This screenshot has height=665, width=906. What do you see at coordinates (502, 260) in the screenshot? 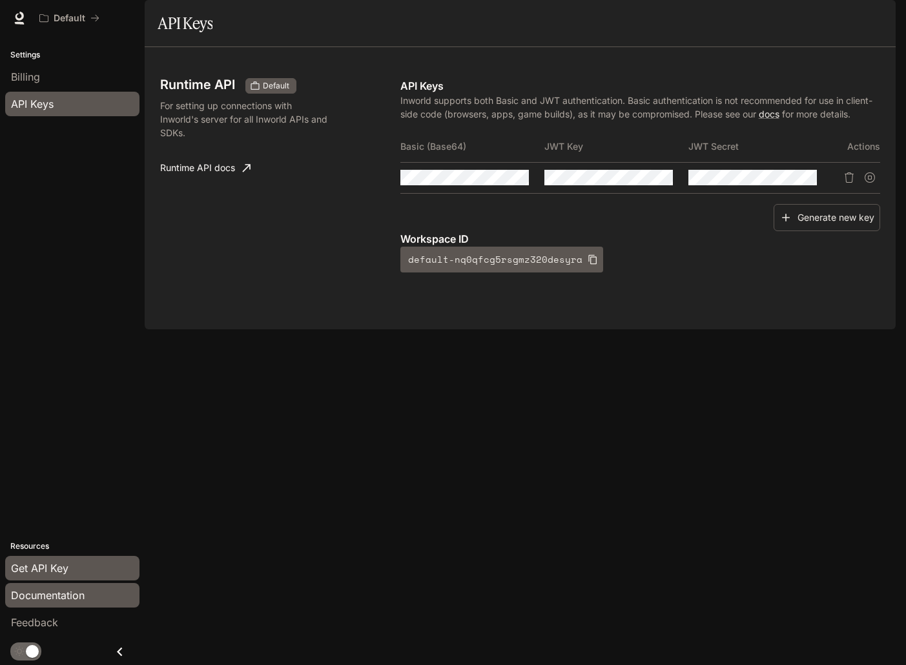
I see `button: default-nq0qfcg5rsgmz320desyra` at bounding box center [502, 260].